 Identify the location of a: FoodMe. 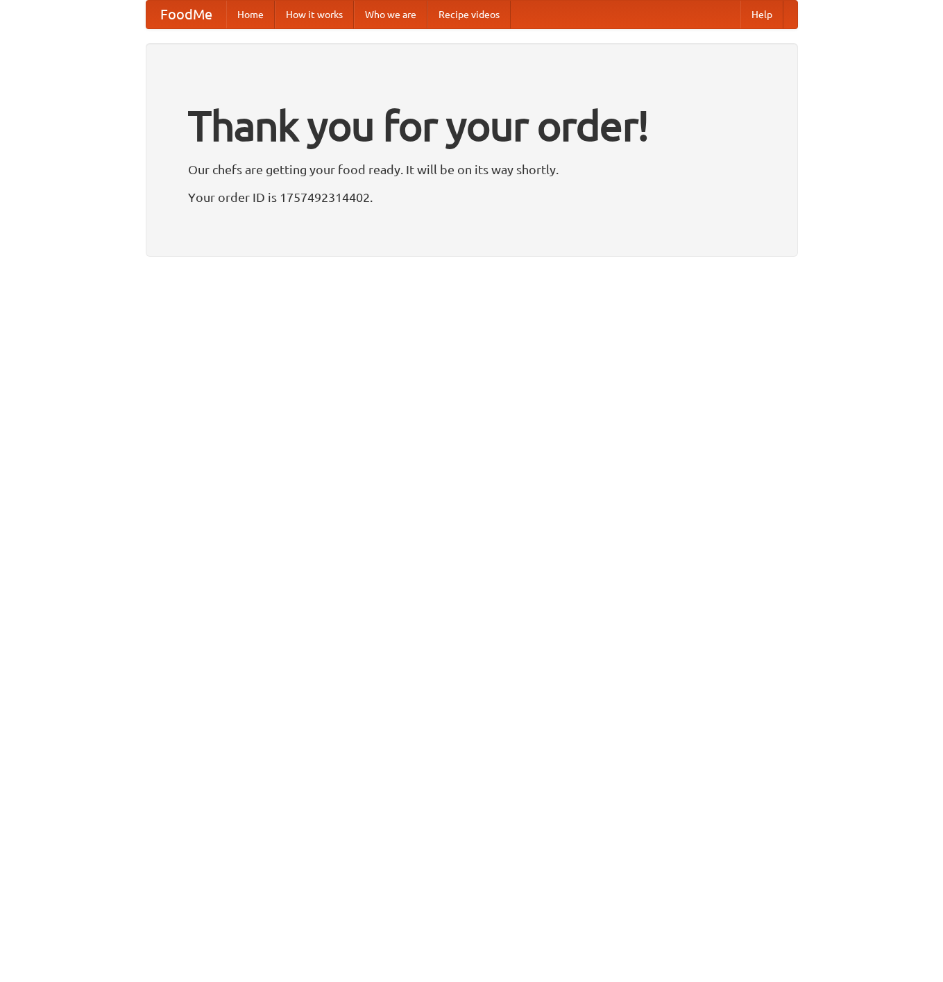
(186, 15).